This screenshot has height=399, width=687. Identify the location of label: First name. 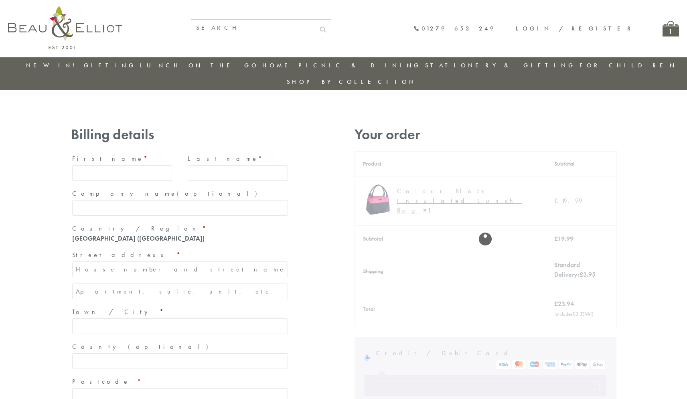
(122, 159).